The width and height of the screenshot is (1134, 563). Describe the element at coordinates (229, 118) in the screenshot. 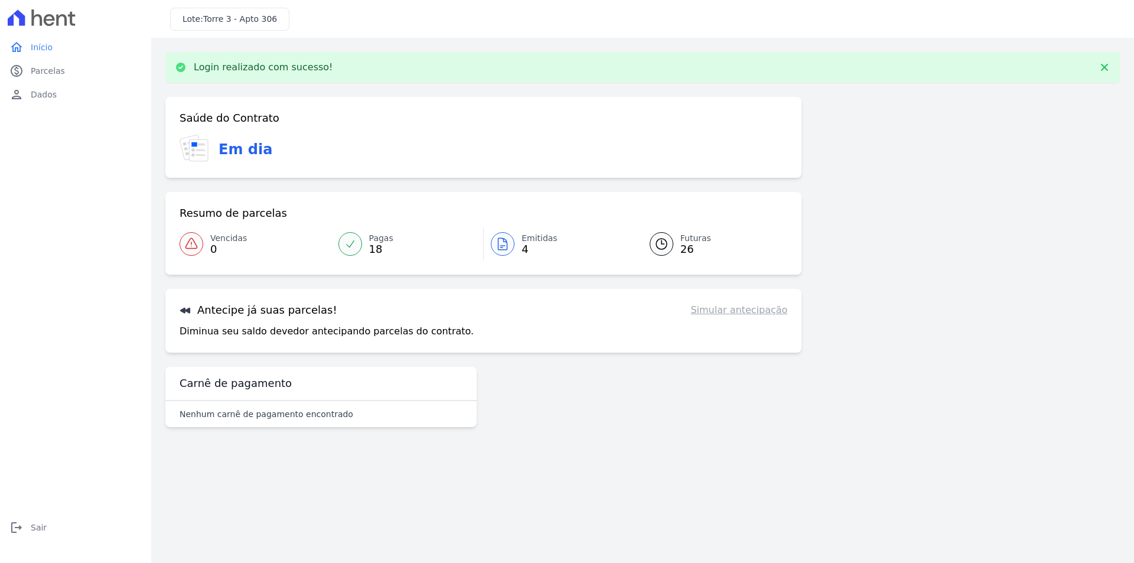

I see `h3: Saúde do Contrato` at that location.